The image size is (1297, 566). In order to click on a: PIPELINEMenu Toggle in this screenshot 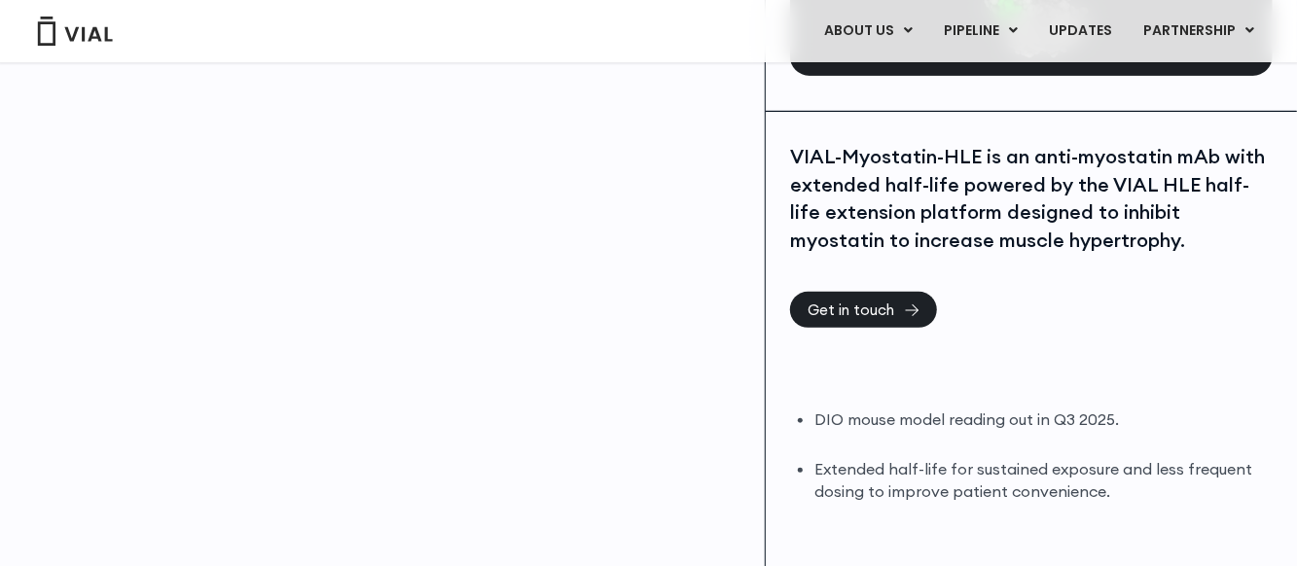, I will do `click(981, 31)`.